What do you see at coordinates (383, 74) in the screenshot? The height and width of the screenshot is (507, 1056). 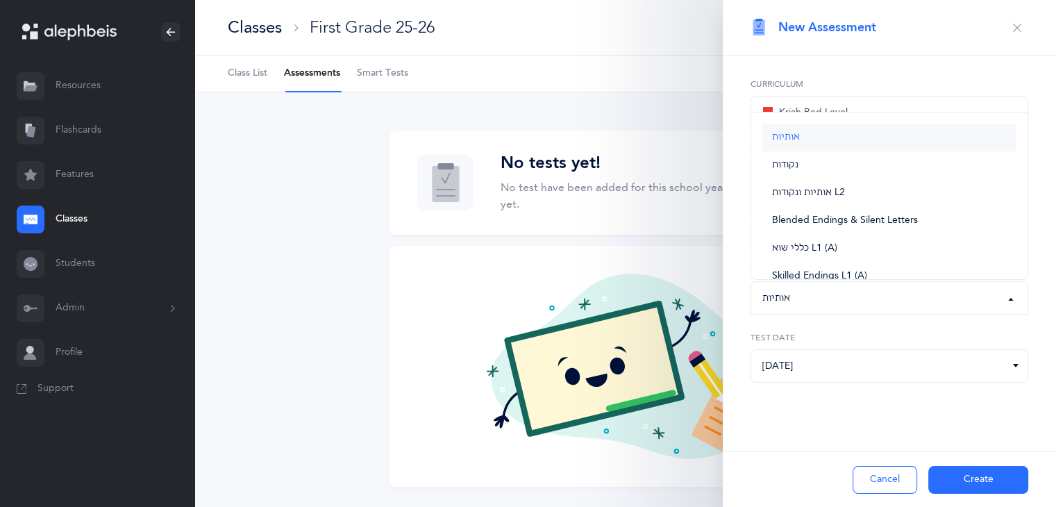 I see `span: Smart Tests` at bounding box center [383, 74].